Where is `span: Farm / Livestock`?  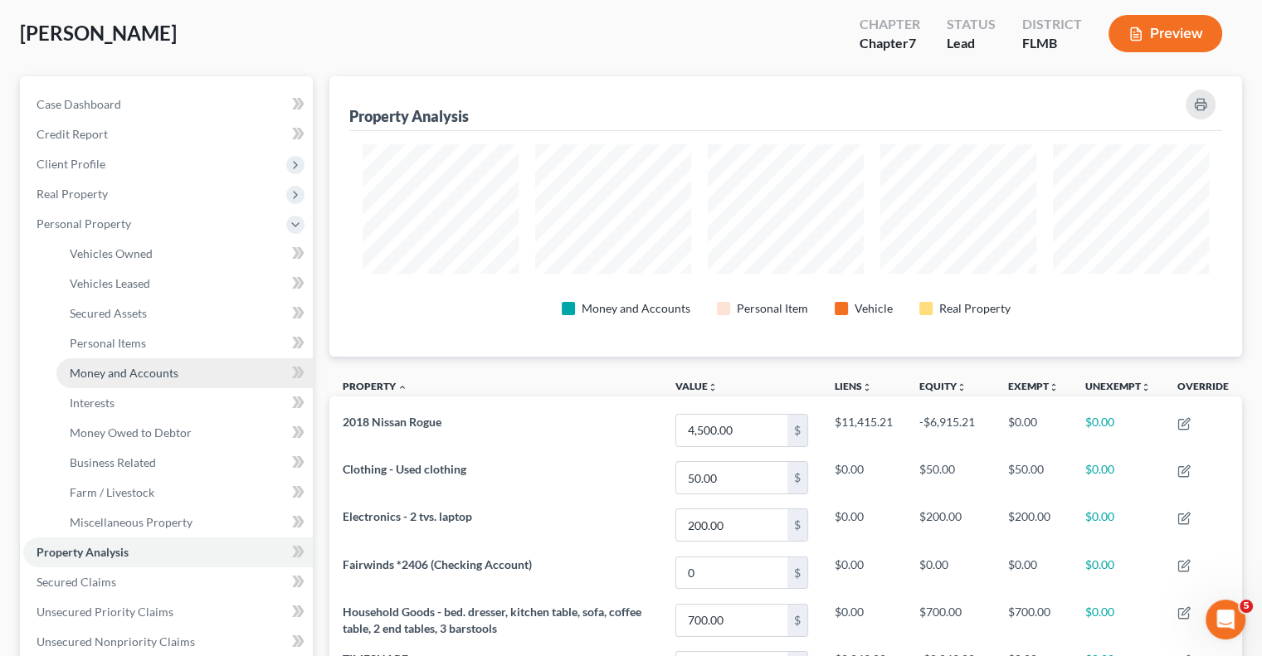 span: Farm / Livestock is located at coordinates (112, 492).